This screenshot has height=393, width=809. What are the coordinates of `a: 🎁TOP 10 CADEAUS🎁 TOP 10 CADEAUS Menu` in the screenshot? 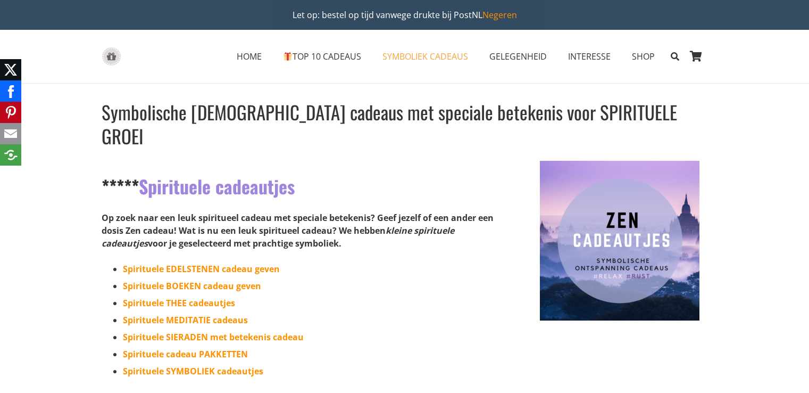 It's located at (322, 56).